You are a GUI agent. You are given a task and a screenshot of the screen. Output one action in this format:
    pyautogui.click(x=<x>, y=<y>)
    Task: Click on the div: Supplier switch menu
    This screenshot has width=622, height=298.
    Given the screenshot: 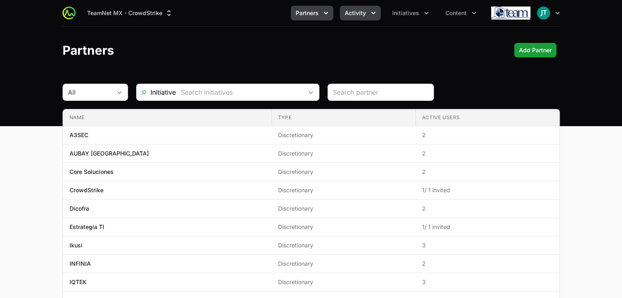 What is the action you would take?
    pyautogui.click(x=130, y=13)
    